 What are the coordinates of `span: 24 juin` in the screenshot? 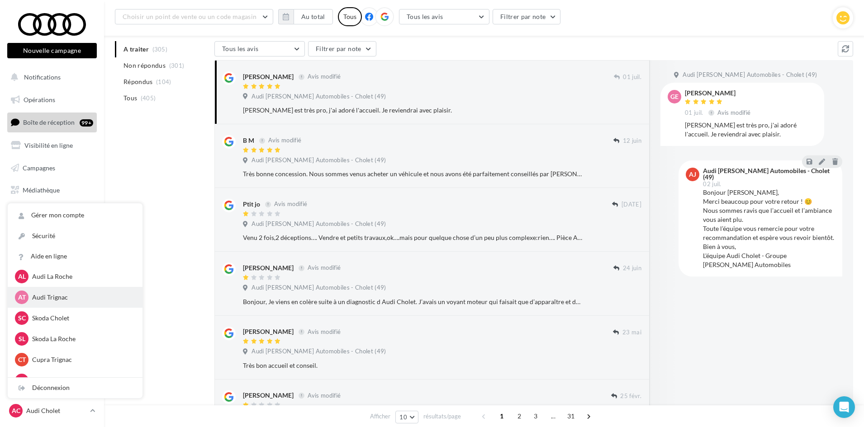 It's located at (632, 269).